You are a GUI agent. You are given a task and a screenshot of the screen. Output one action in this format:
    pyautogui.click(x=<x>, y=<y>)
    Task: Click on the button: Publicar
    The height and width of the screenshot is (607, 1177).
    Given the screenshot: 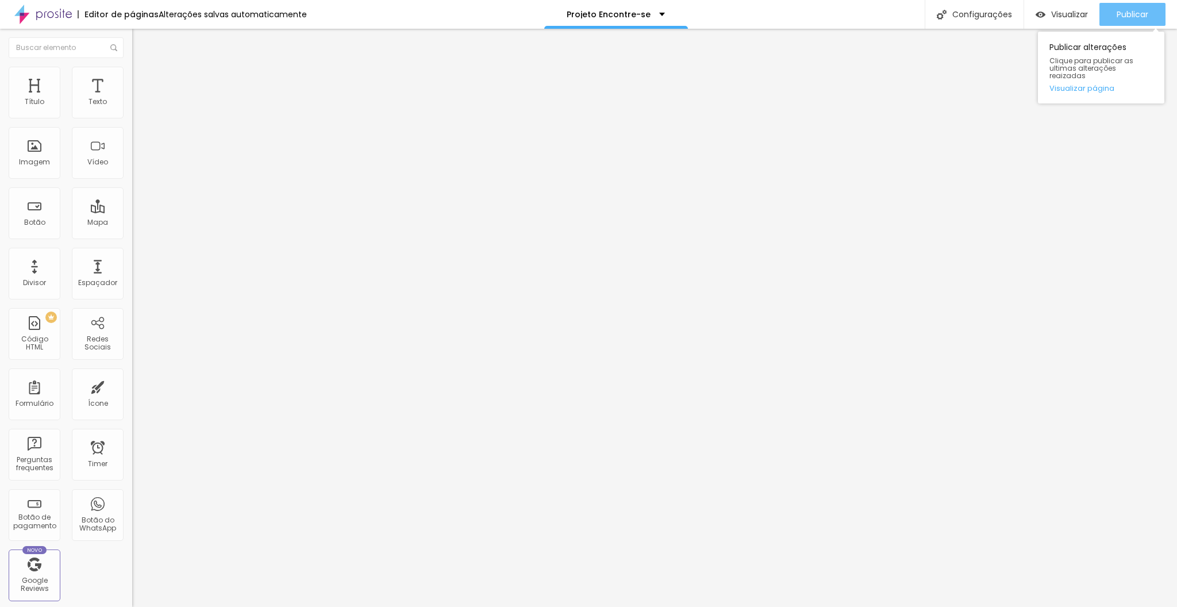 What is the action you would take?
    pyautogui.click(x=1133, y=14)
    